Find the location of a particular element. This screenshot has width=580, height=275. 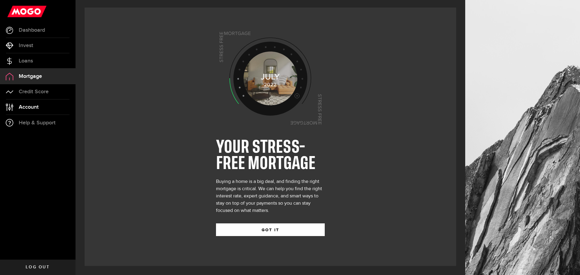

span: Account is located at coordinates (29, 107).